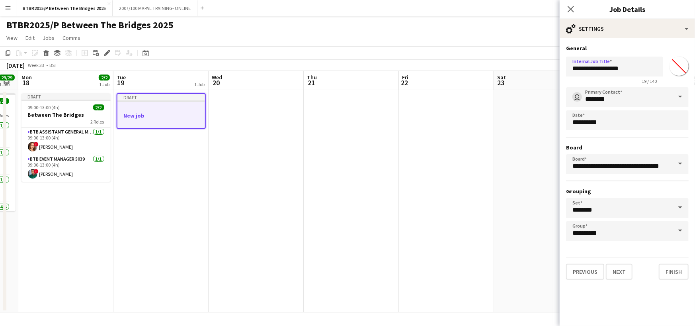 This screenshot has height=326, width=695. What do you see at coordinates (161, 111) in the screenshot?
I see `div: DraftNew job` at bounding box center [161, 111].